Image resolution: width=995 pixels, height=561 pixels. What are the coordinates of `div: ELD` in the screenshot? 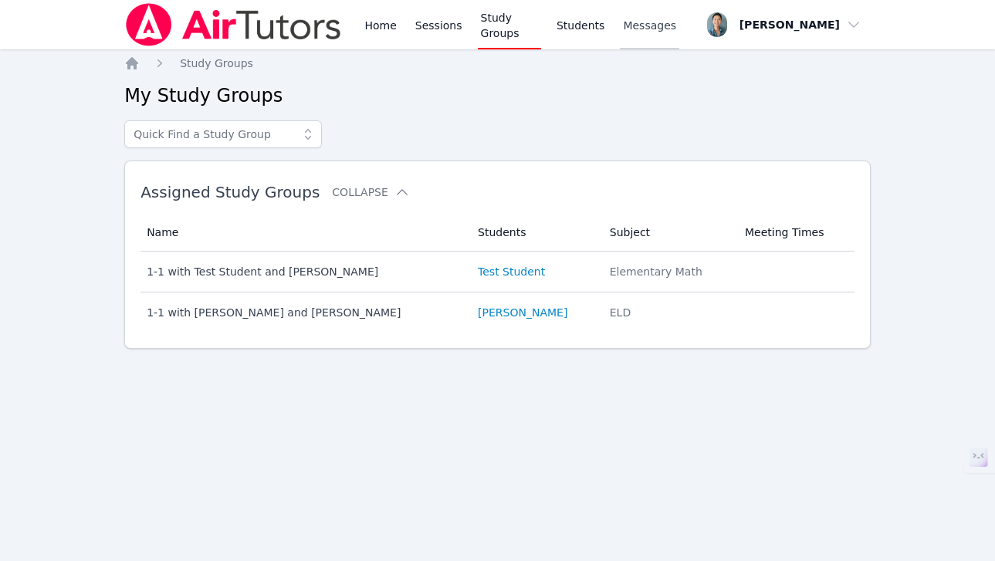 It's located at (668, 313).